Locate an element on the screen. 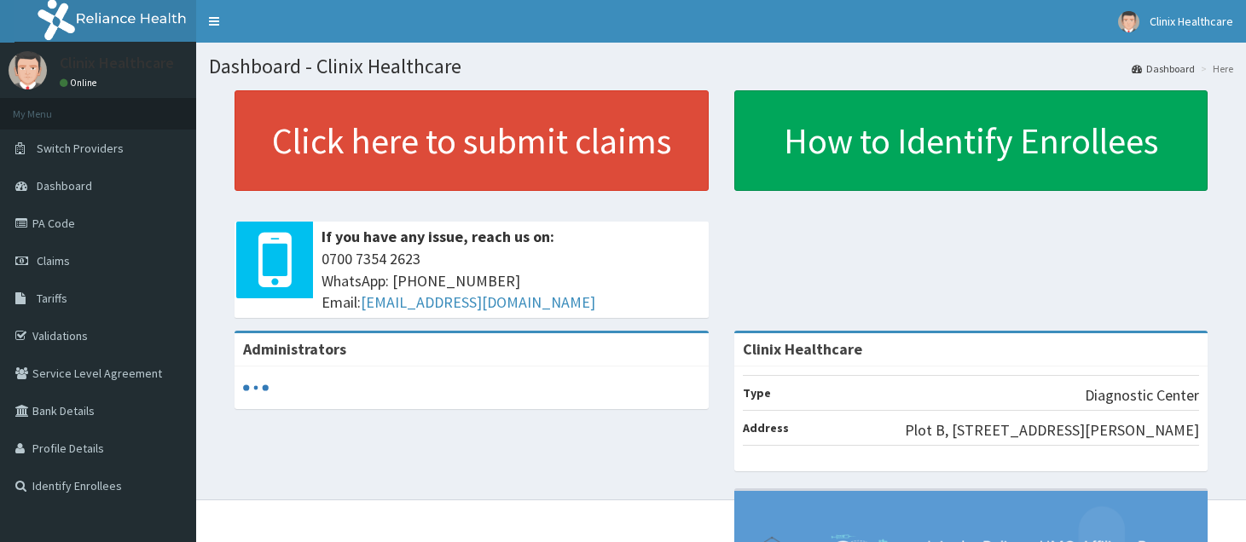 The image size is (1246, 542). a: How to Identify Enrollees is located at coordinates (971, 141).